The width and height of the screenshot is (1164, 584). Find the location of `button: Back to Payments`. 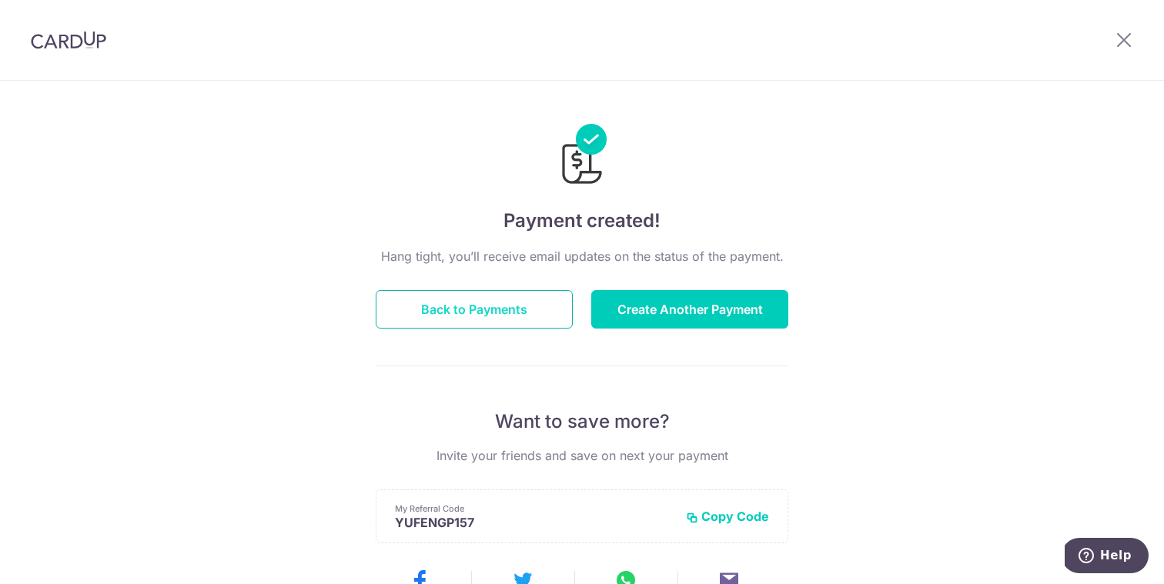

button: Back to Payments is located at coordinates (474, 309).